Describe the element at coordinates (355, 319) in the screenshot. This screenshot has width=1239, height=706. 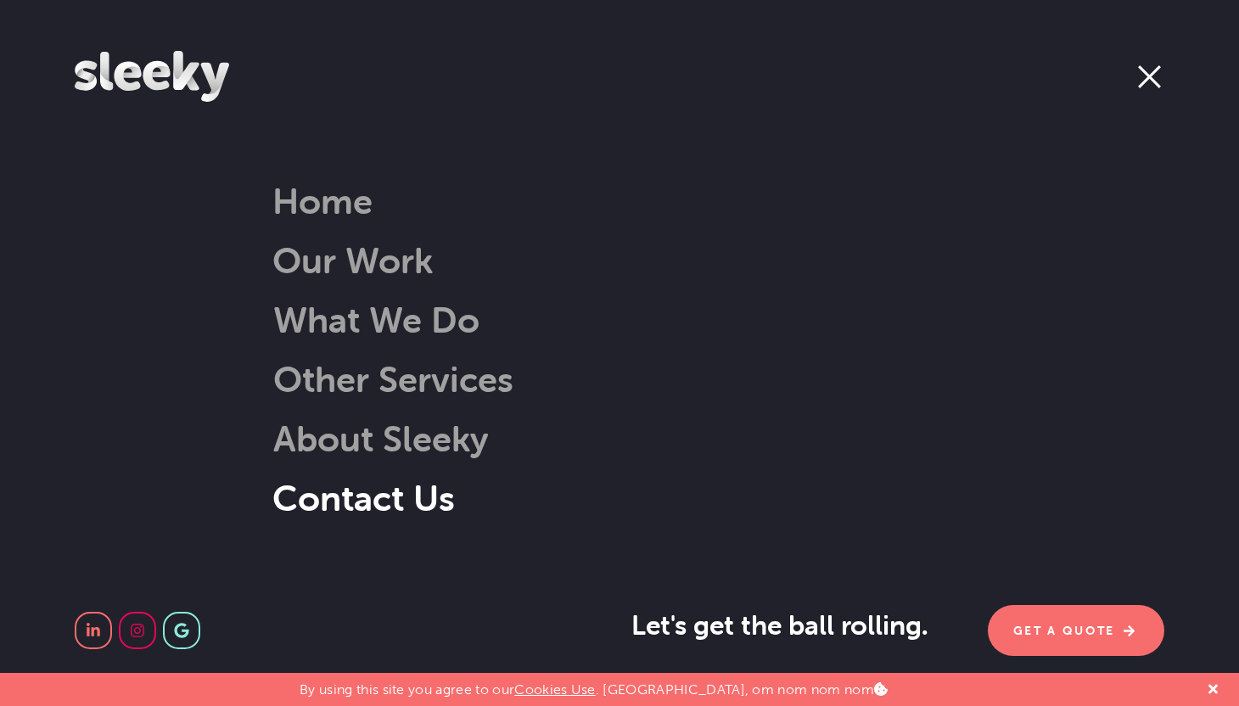
I see `a: What We Do` at that location.